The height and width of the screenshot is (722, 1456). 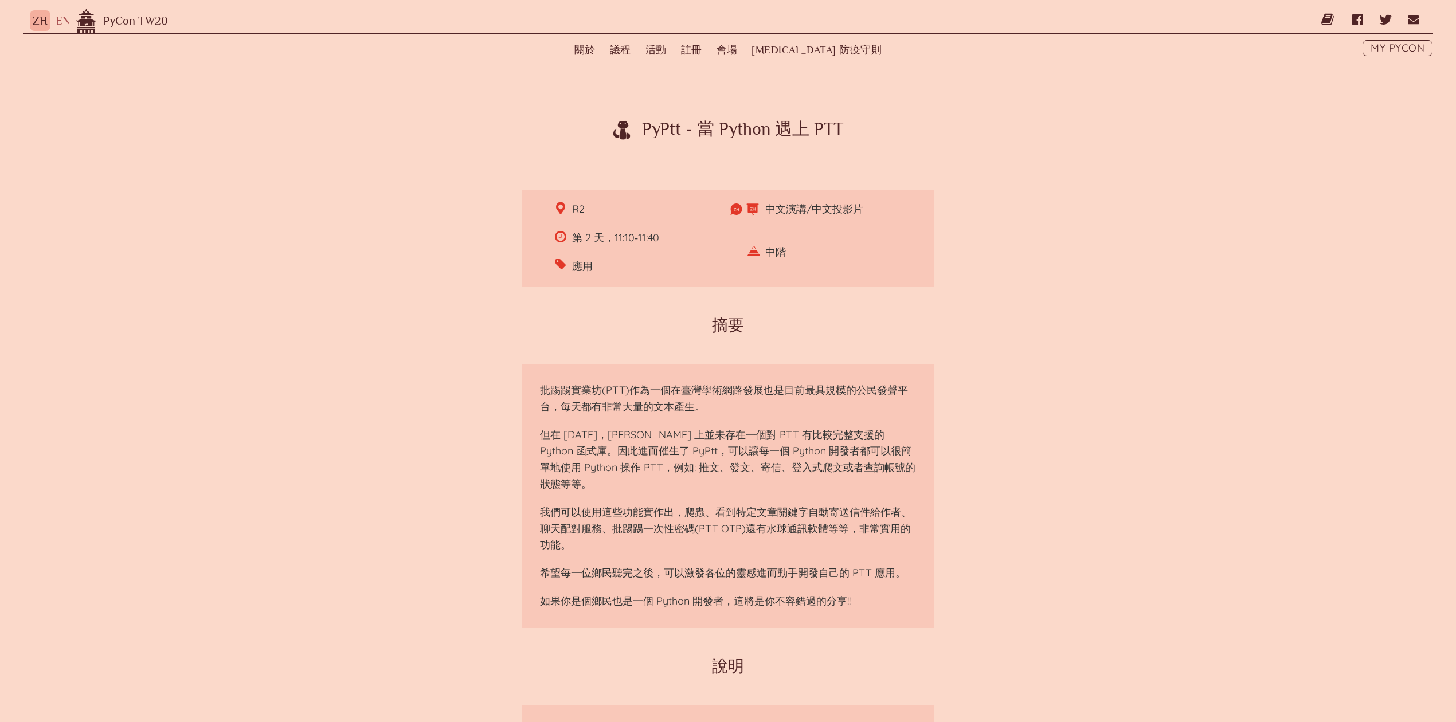 I want to click on span: R2, so click(x=583, y=209).